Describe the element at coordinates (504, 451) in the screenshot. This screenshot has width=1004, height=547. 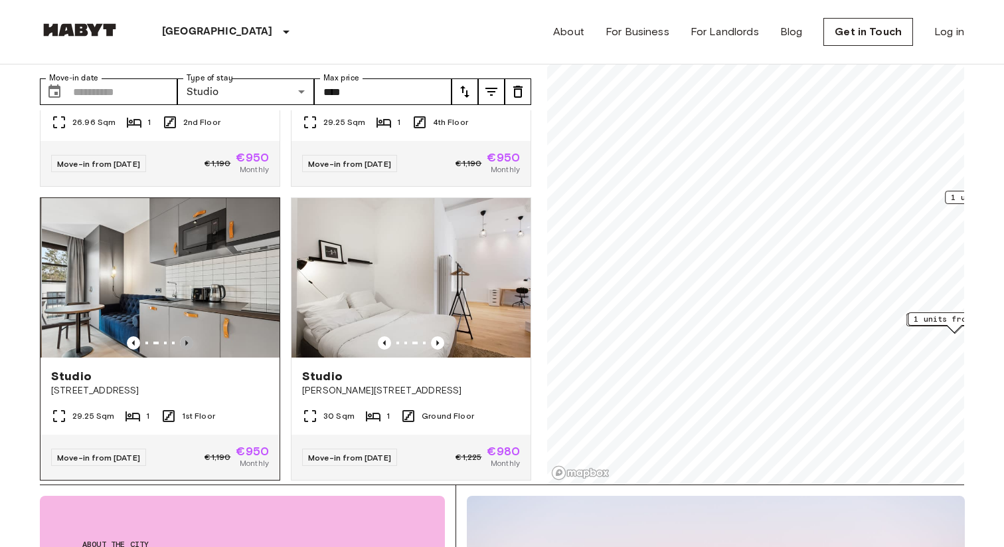
I see `span: €980` at that location.